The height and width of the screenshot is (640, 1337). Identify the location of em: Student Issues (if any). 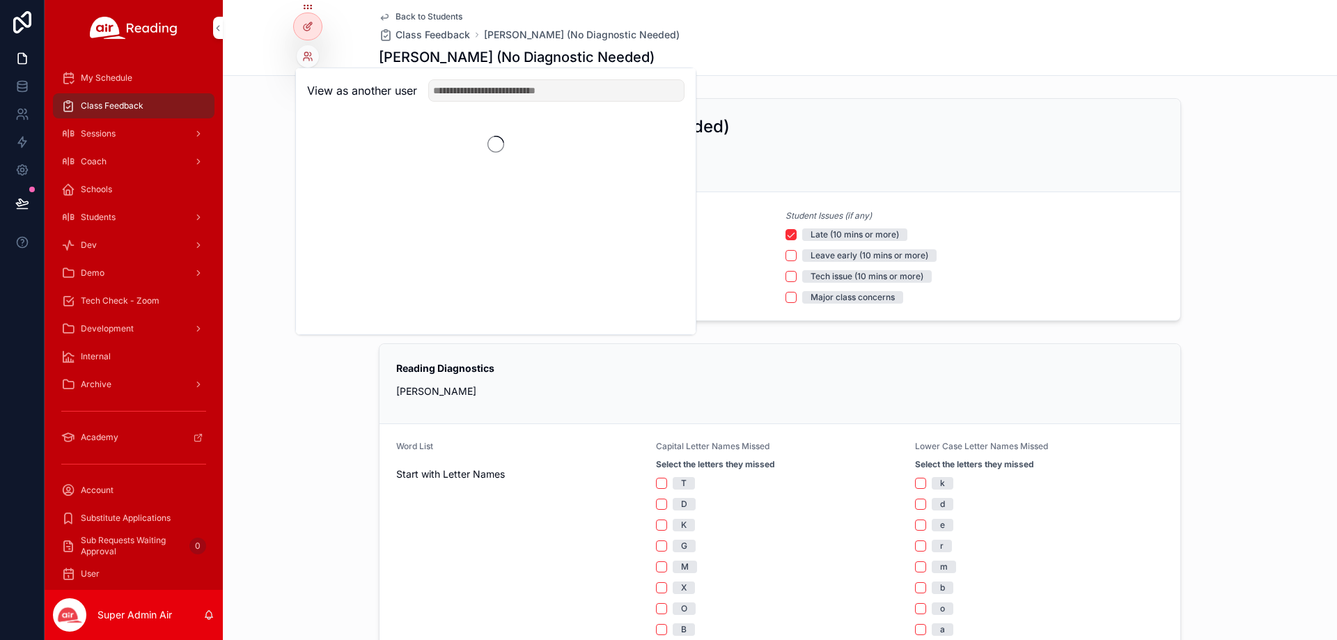
(829, 216).